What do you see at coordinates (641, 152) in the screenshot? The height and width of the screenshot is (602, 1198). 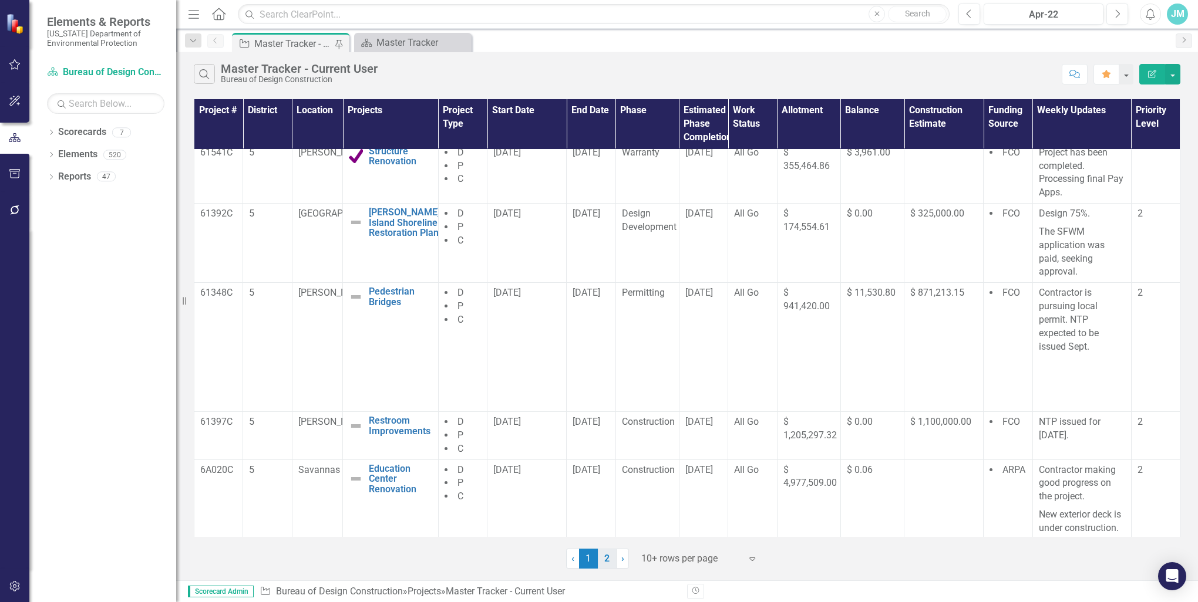 I see `span: Warranty` at bounding box center [641, 152].